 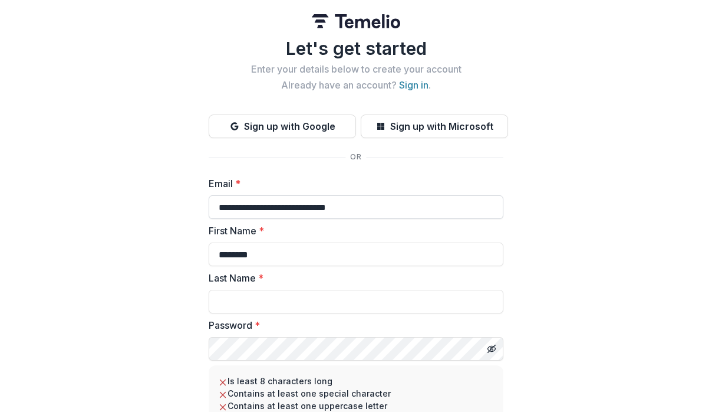 What do you see at coordinates (356, 405) in the screenshot?
I see `li: Contains at least one uppercase letter` at bounding box center [356, 405].